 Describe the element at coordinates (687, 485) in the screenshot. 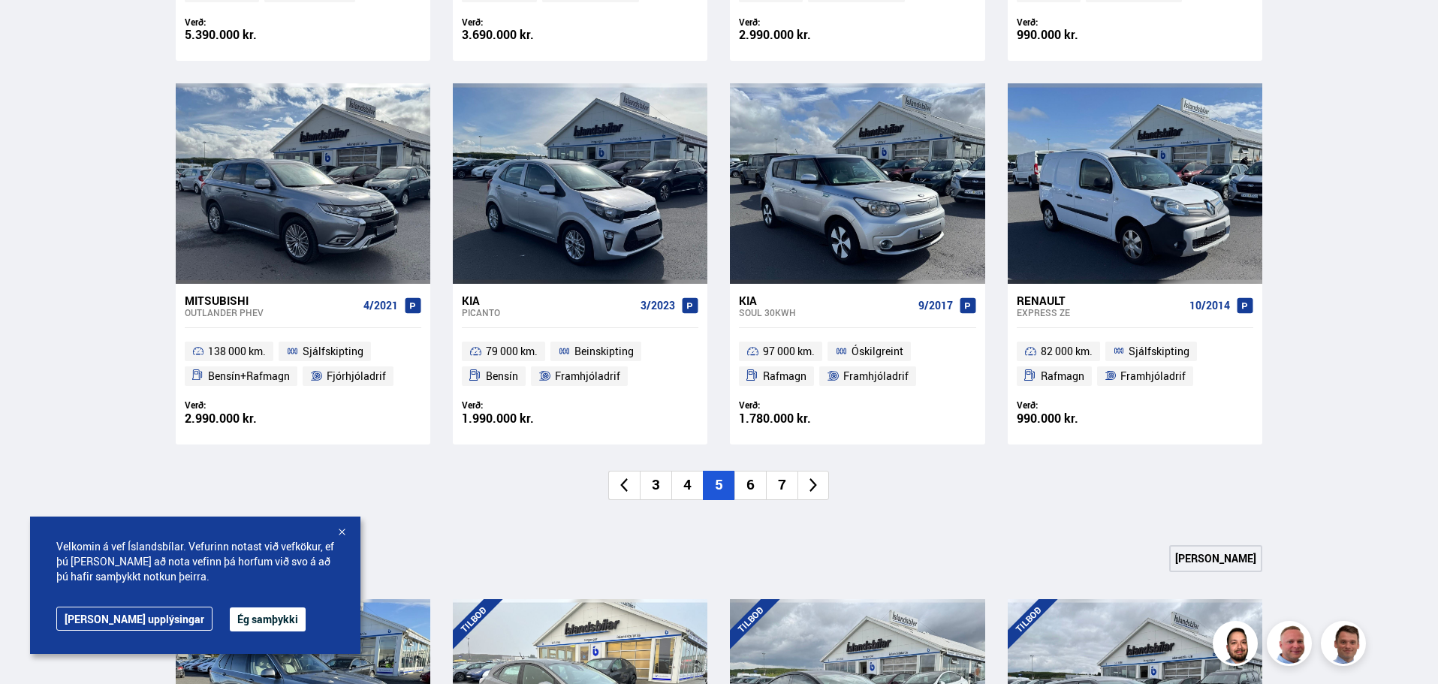

I see `li: 4` at that location.